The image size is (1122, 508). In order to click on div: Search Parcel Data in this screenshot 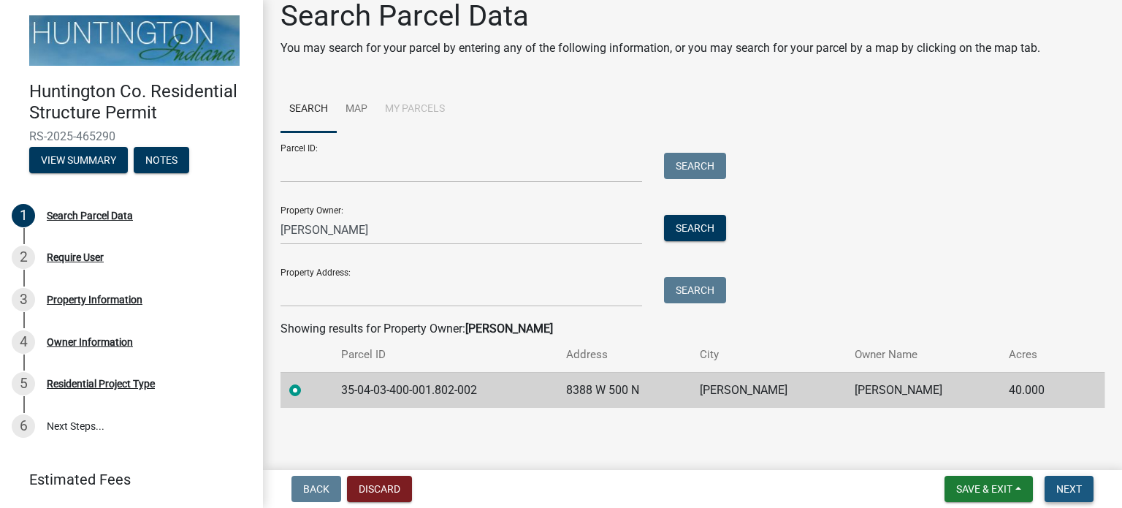, I will do `click(90, 215)`.